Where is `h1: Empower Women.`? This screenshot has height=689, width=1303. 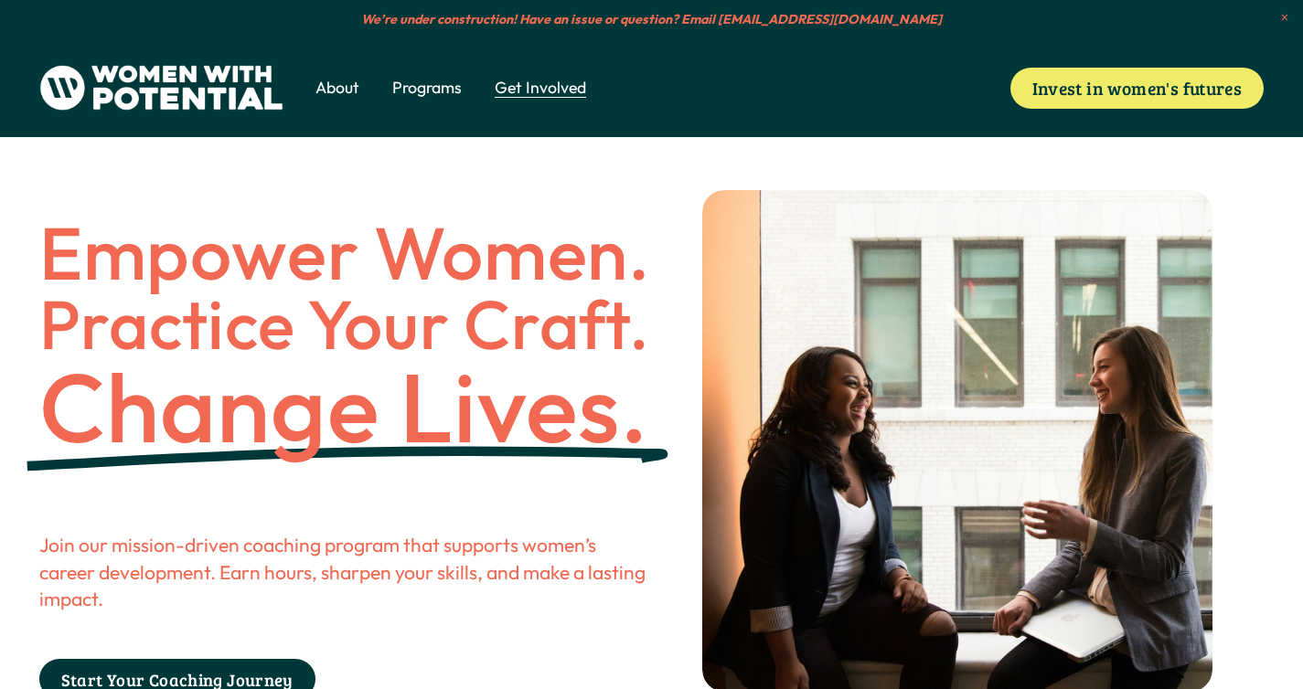 h1: Empower Women. is located at coordinates (345, 253).